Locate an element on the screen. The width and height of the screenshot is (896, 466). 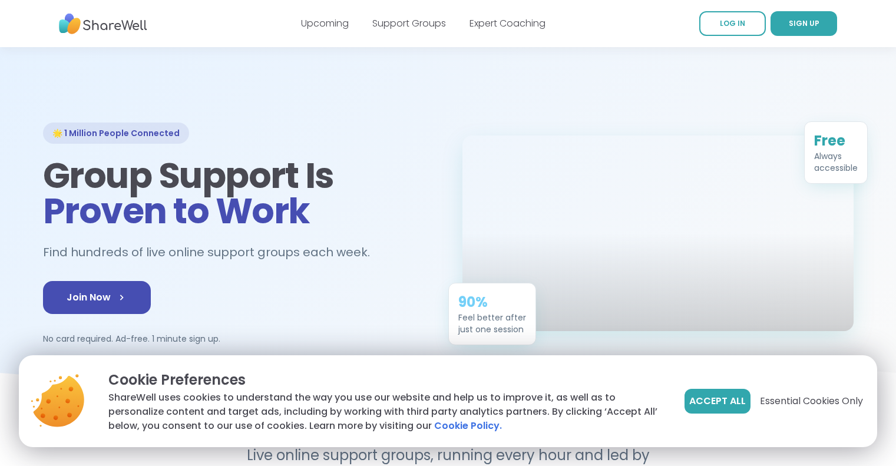
a: Join Now is located at coordinates (97, 298).